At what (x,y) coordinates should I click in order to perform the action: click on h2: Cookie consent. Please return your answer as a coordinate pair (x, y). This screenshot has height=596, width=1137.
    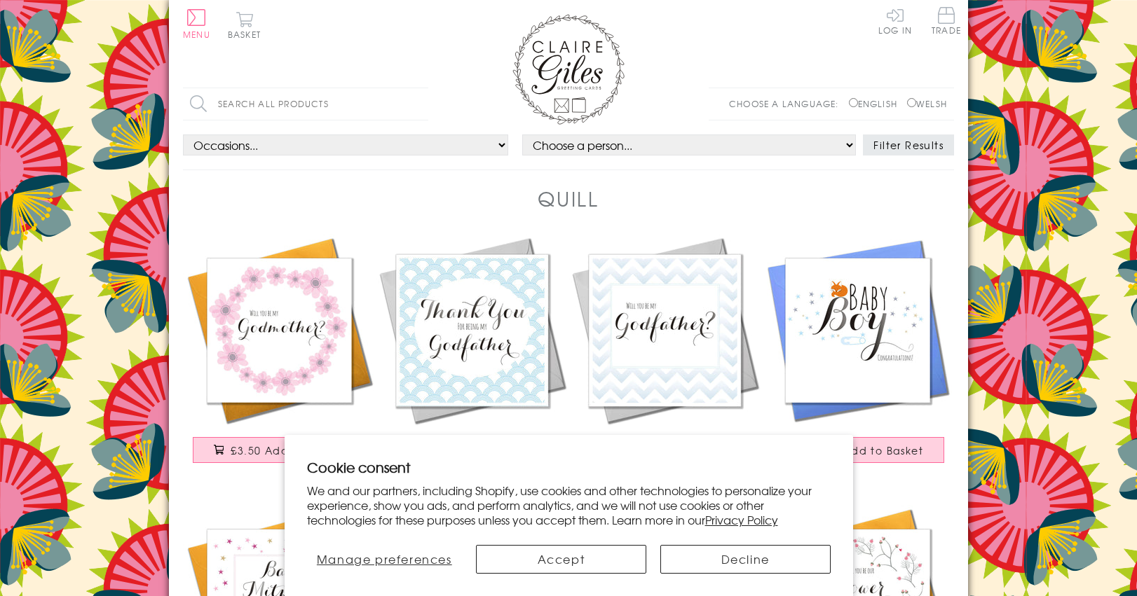
    Looking at the image, I should click on (568, 467).